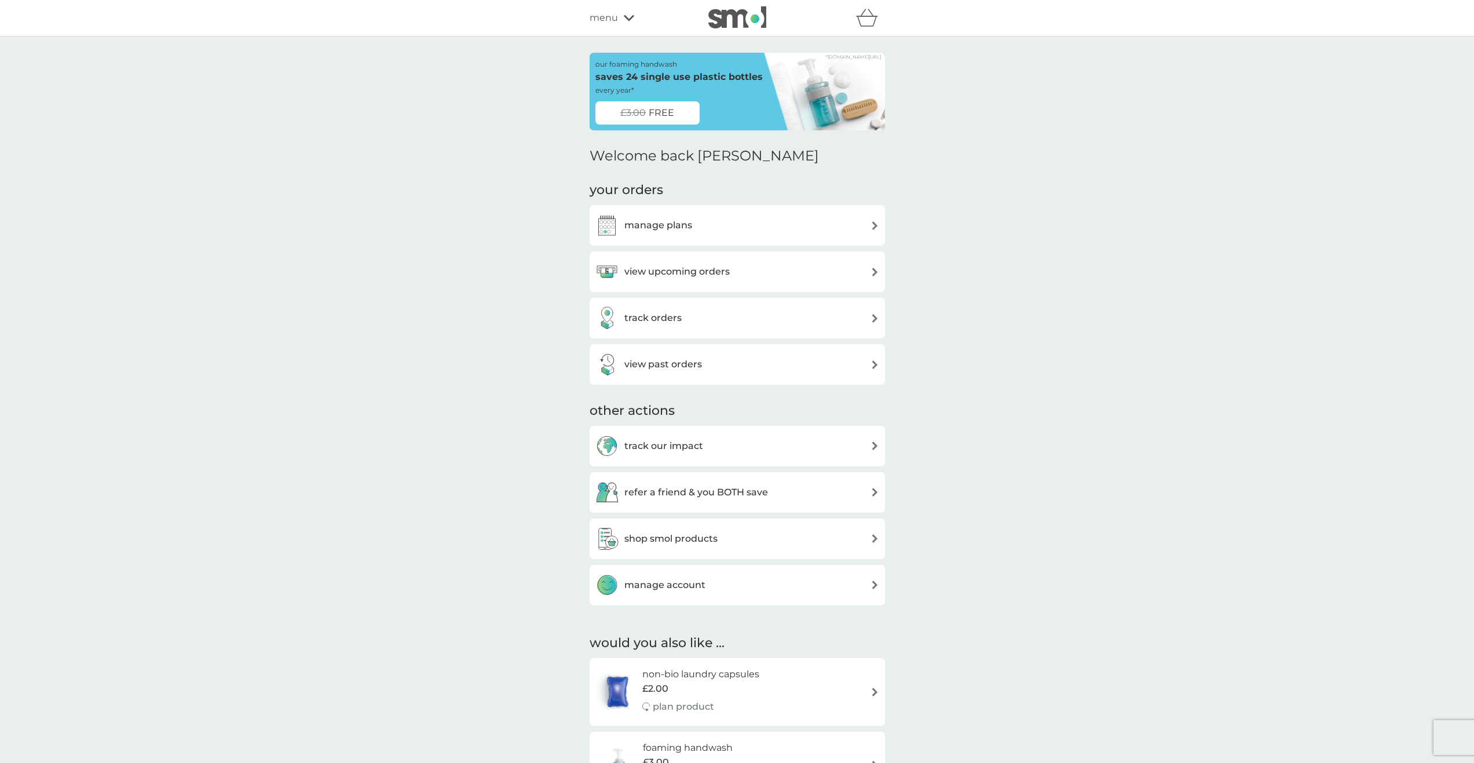  What do you see at coordinates (617, 691) in the screenshot?
I see `img: non-bio laundry capsules` at bounding box center [617, 691].